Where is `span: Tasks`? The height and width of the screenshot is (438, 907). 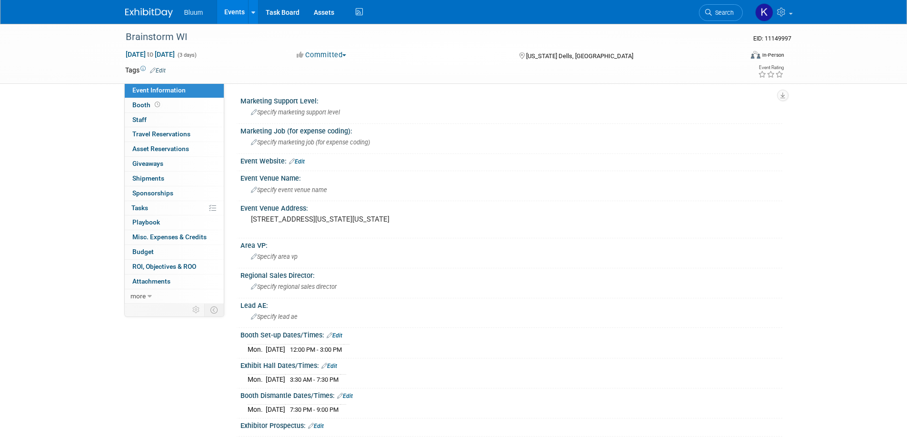
span: Tasks is located at coordinates (140, 208).